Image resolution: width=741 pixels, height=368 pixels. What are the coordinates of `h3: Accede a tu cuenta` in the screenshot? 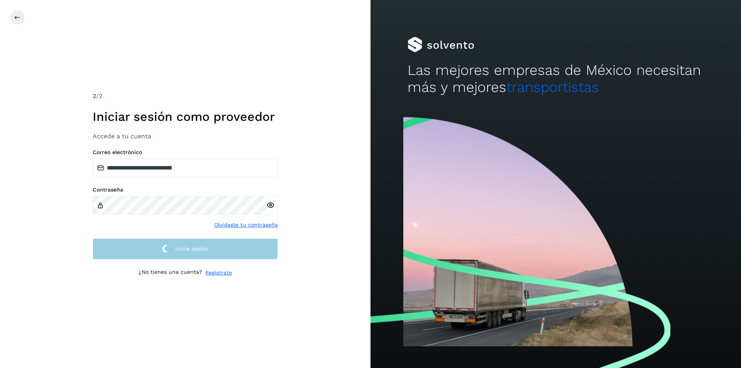 It's located at (185, 136).